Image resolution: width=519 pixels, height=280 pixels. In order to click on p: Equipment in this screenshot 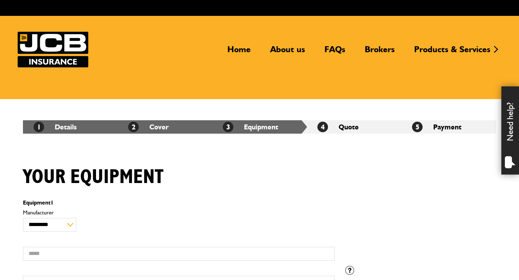, I will do `click(179, 203)`.